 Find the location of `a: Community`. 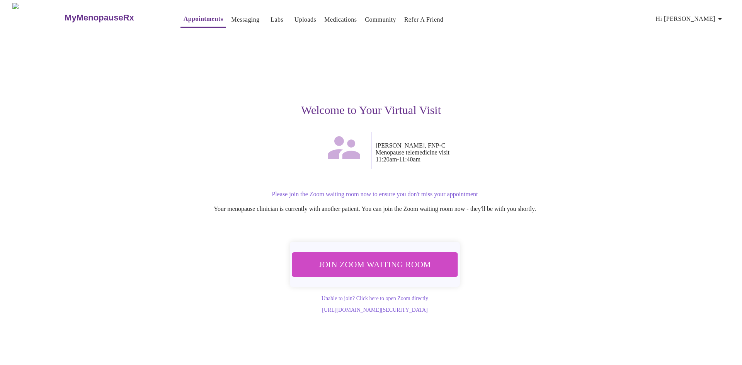

a: Community is located at coordinates (380, 20).